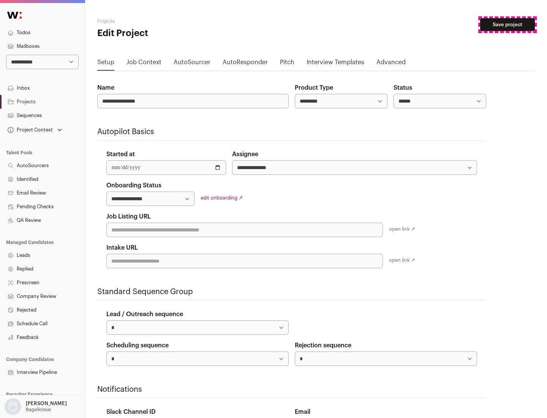  What do you see at coordinates (170, 33) in the screenshot?
I see `h1: Edit Project` at bounding box center [170, 33].